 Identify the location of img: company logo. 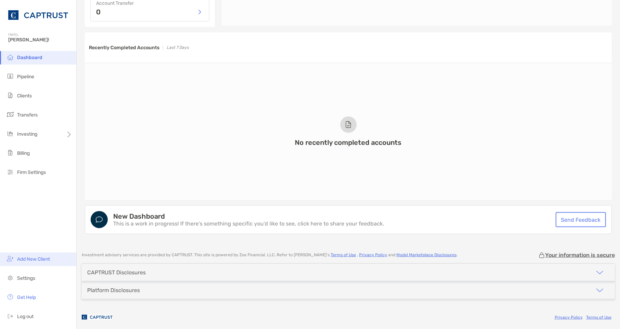
(97, 317).